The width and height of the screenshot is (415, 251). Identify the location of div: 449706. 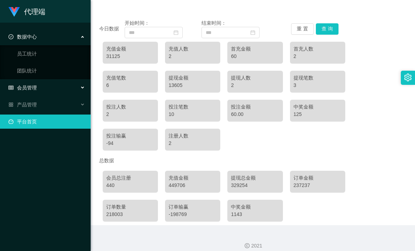
(193, 185).